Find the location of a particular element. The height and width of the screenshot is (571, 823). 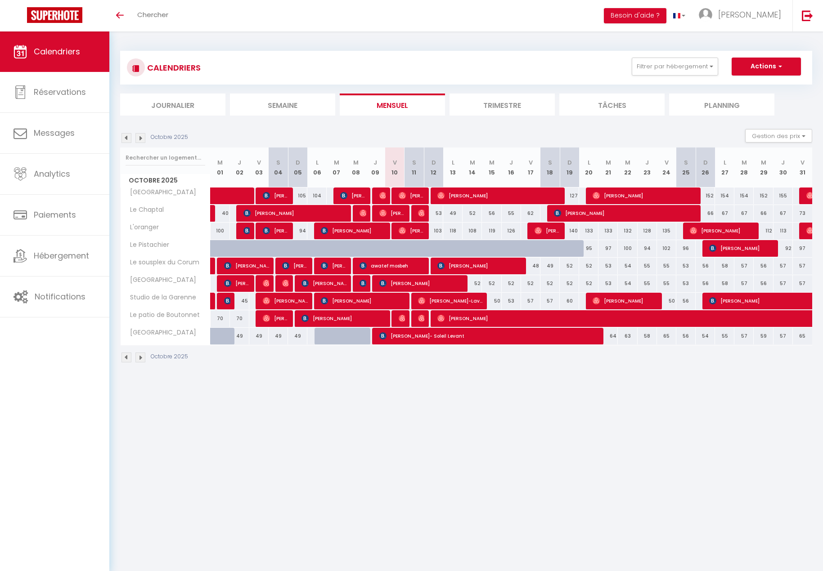

div: 95 is located at coordinates (588, 248).